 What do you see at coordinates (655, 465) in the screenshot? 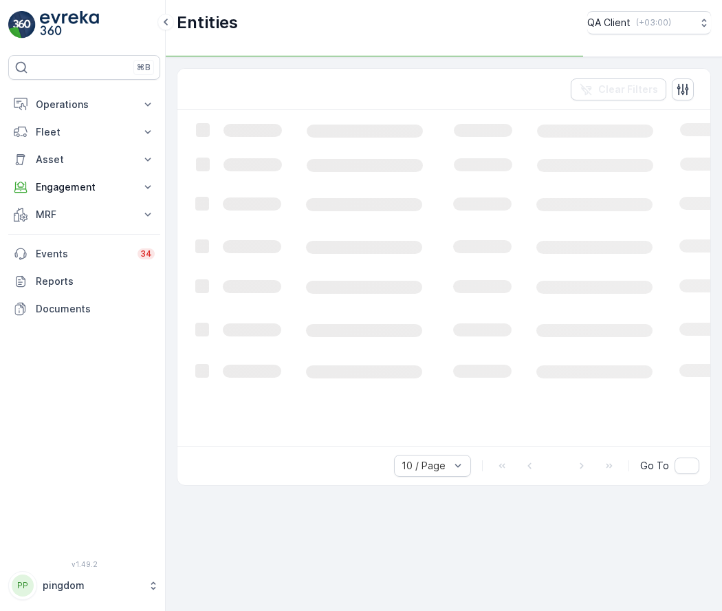
I see `span: Go To` at bounding box center [655, 465].